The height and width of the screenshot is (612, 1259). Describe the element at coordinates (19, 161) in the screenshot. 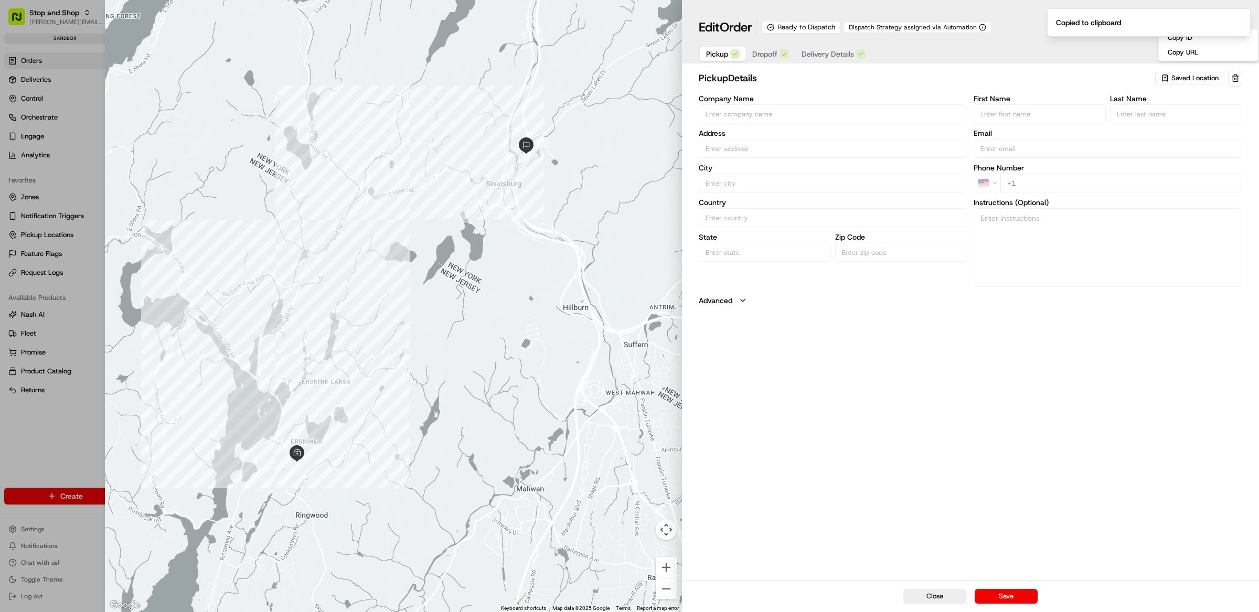

I see `img: Tiffany Volk` at that location.